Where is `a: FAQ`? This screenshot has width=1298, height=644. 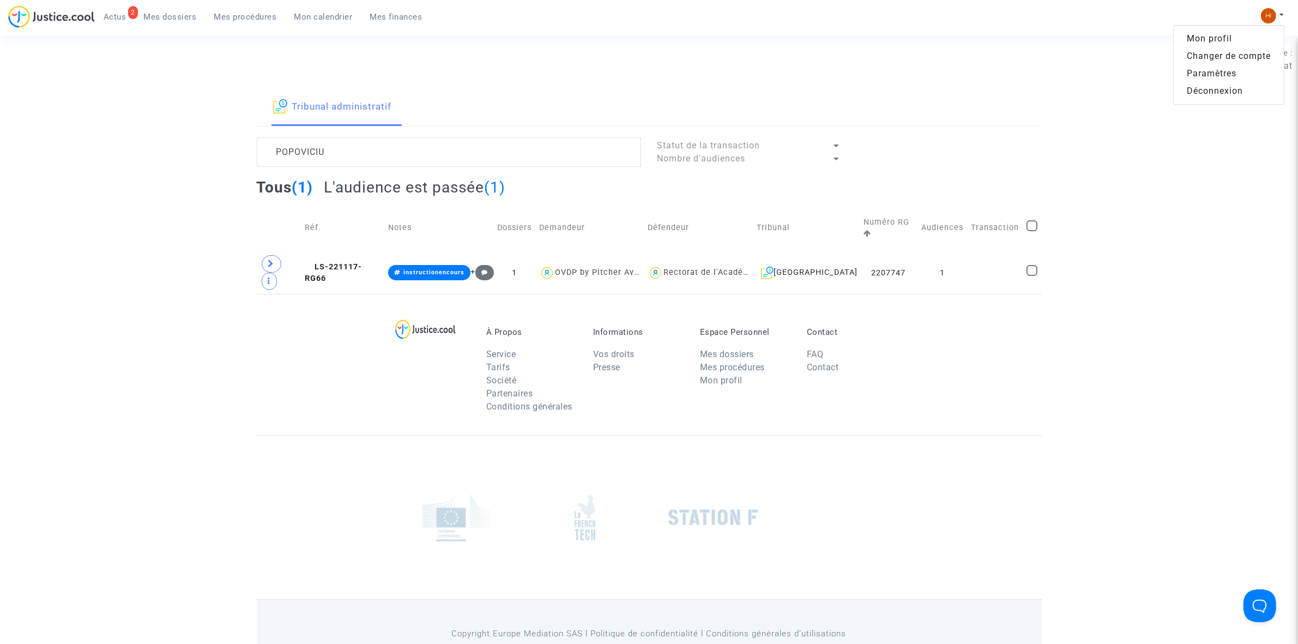
a: FAQ is located at coordinates (815, 354).